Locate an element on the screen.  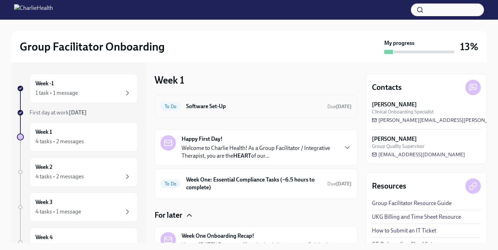
p: Welcome to Charlie Health! As a Group Facilitator / Integrative Therapist, you are the of our... is located at coordinates (260, 152).